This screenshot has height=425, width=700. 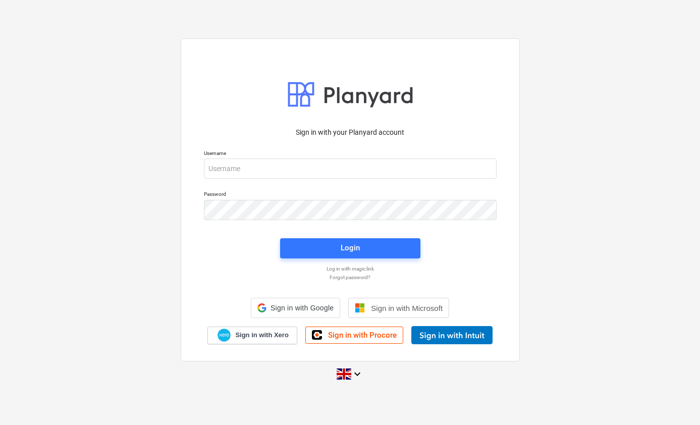 I want to click on a: Sign in with Xero, so click(x=252, y=335).